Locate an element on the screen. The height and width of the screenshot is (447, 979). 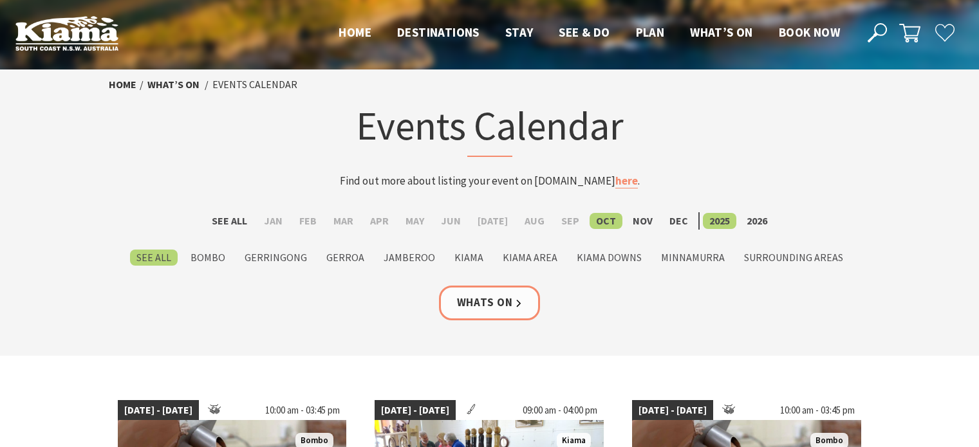
label: Jamberoo is located at coordinates (409, 257).